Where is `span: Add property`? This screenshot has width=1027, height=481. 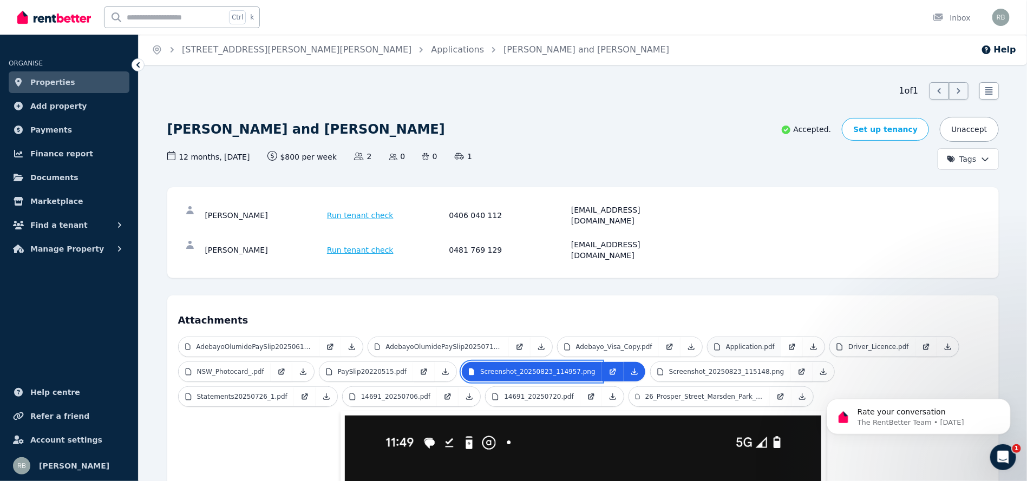
span: Add property is located at coordinates (58, 106).